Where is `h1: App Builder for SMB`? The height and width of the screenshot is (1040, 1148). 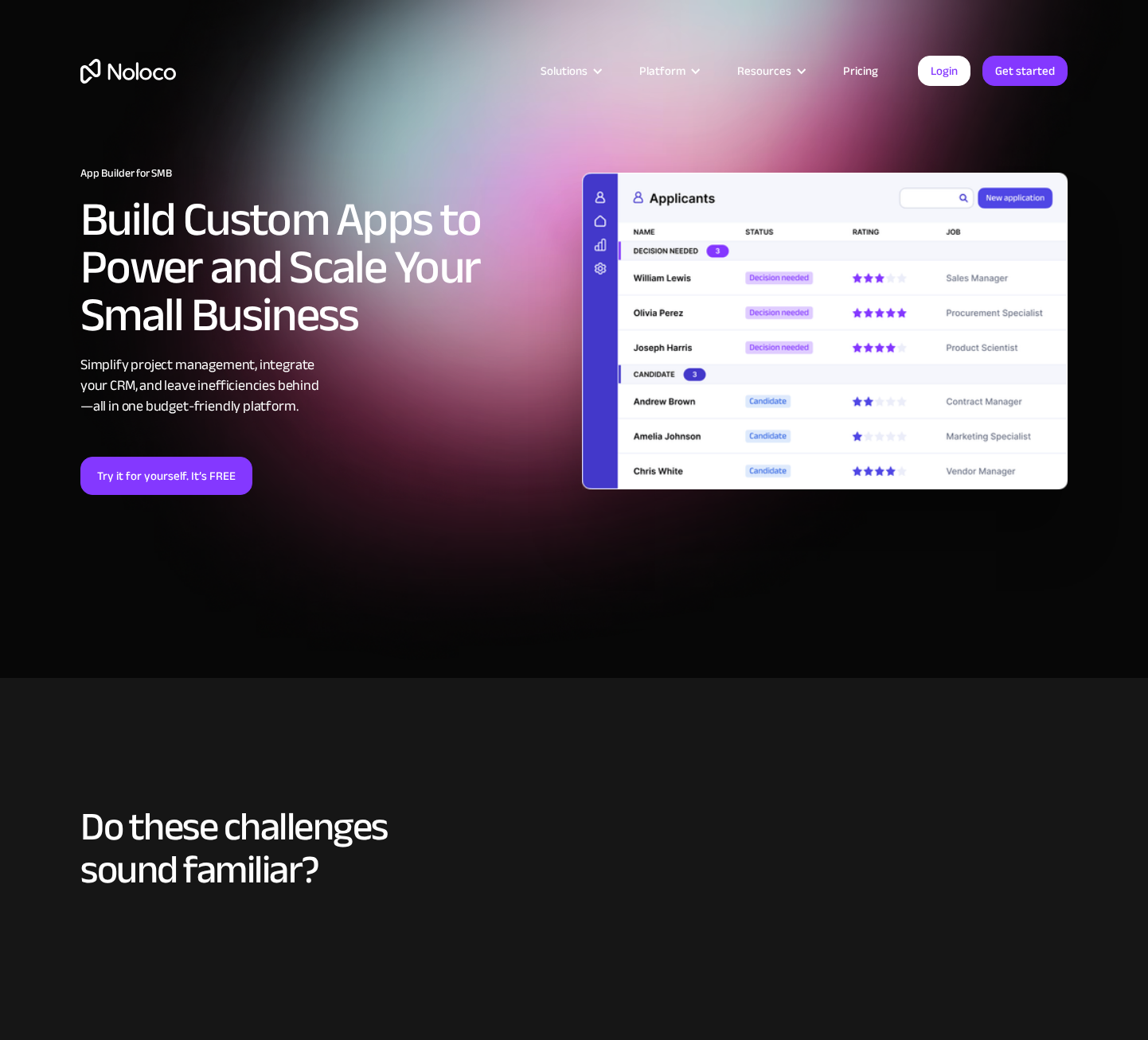 h1: App Builder for SMB is located at coordinates (323, 174).